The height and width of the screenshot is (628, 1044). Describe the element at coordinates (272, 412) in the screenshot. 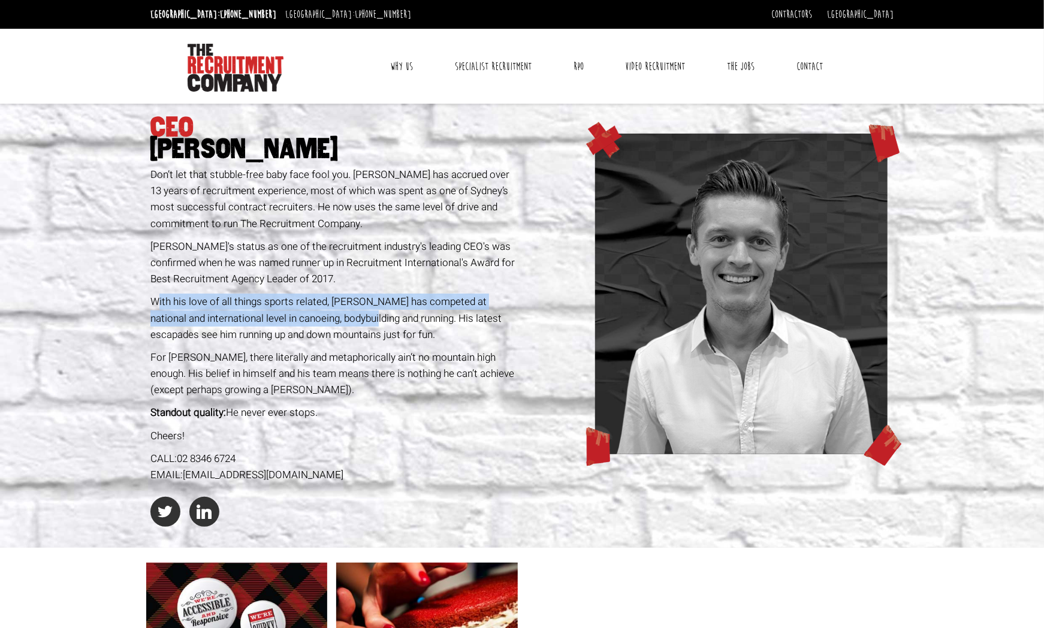

I see `span: He never ever stops.` at that location.